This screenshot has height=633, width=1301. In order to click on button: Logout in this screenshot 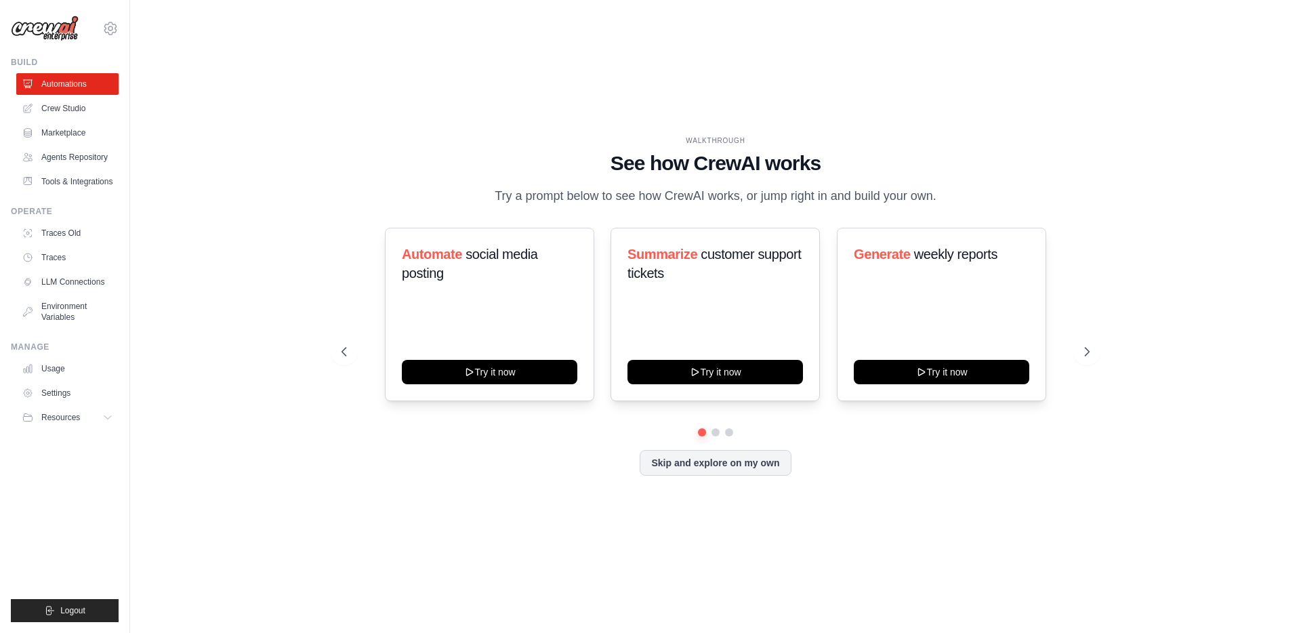, I will do `click(64, 610)`.